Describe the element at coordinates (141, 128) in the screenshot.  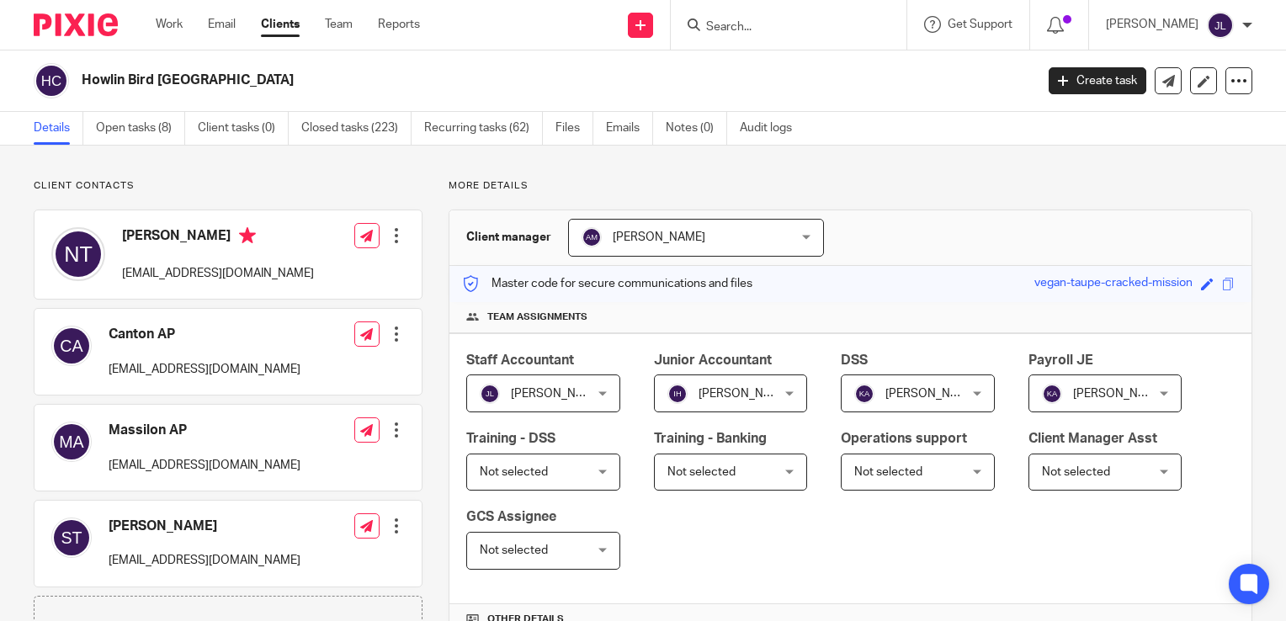
I see `a: Open tasks (8)` at that location.